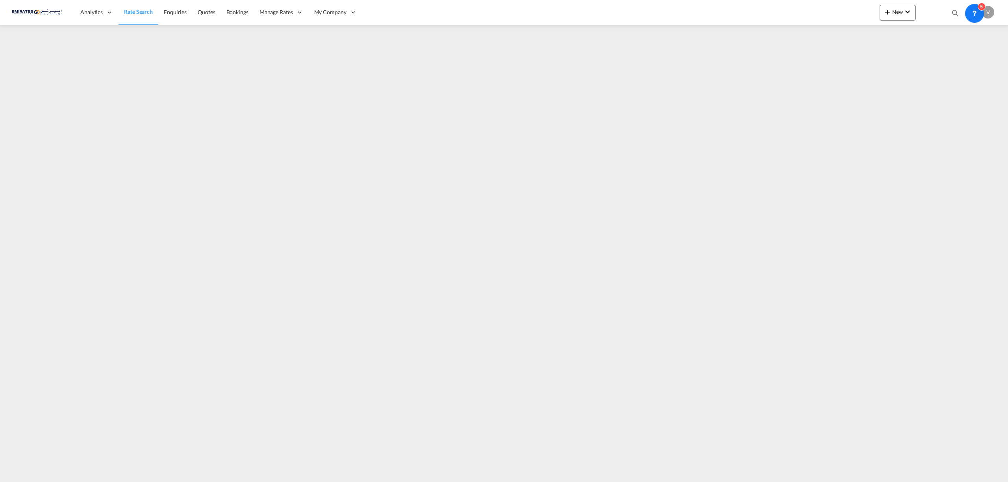 The height and width of the screenshot is (482, 1008). I want to click on span: Analytics, so click(91, 12).